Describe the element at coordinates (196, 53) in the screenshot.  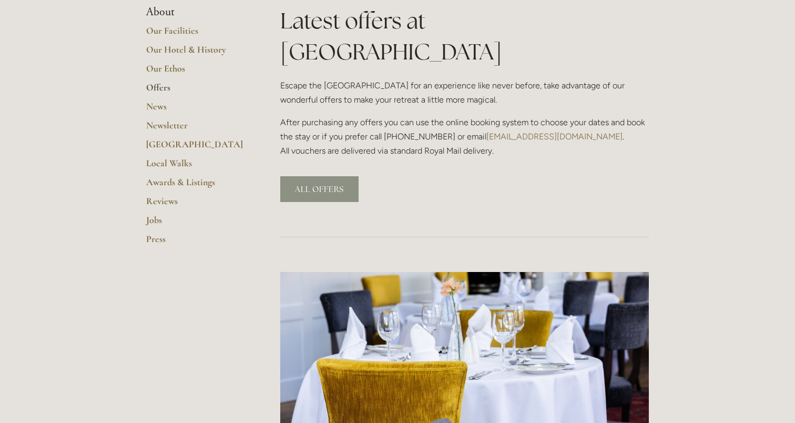
I see `a: Our Hotel & History` at that location.